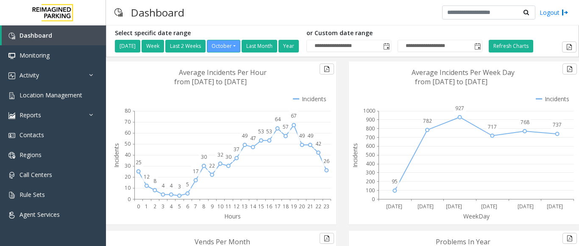  What do you see at coordinates (54, 35) in the screenshot?
I see `a: Dashboard` at bounding box center [54, 35].